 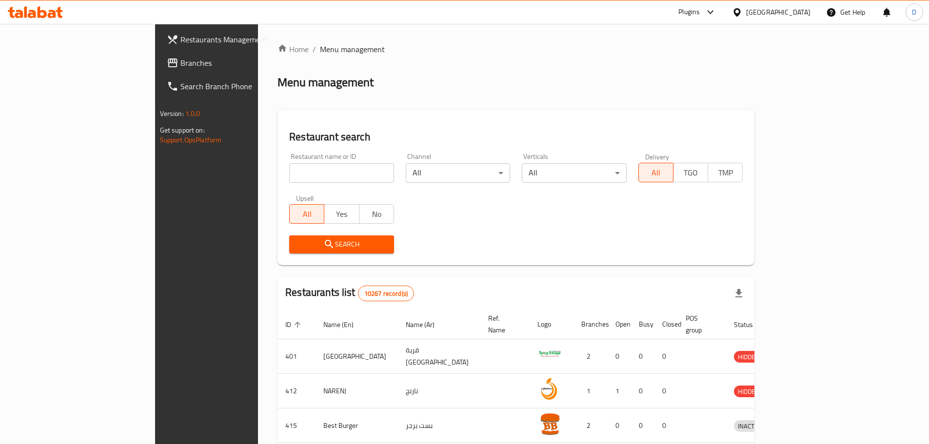 What do you see at coordinates (356, 426) in the screenshot?
I see `td: Best Burger` at bounding box center [356, 426].